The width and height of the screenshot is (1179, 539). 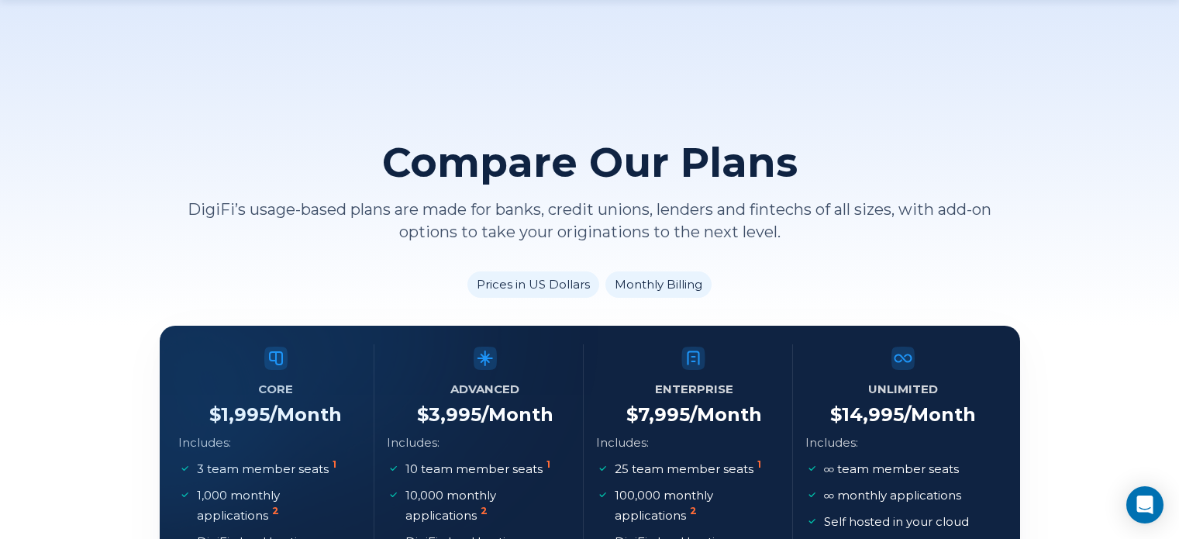 What do you see at coordinates (694, 415) in the screenshot?
I see `h4: $ 7,995` at bounding box center [694, 415].